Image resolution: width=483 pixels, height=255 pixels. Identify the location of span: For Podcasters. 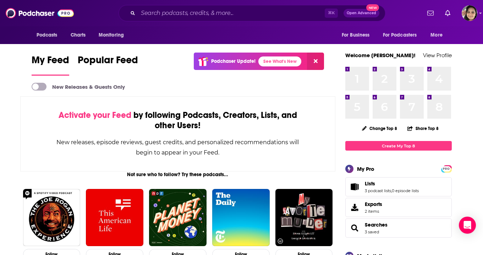
(400, 35).